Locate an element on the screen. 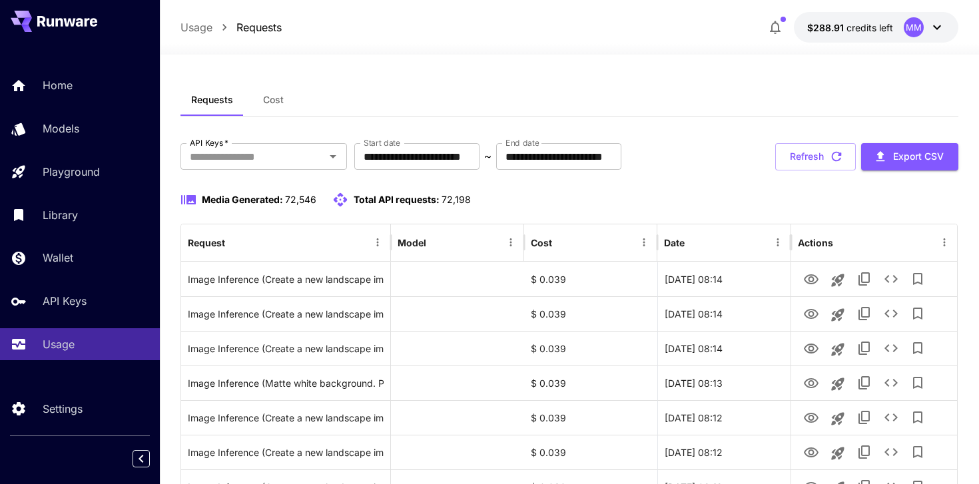  p: Settings is located at coordinates (63, 409).